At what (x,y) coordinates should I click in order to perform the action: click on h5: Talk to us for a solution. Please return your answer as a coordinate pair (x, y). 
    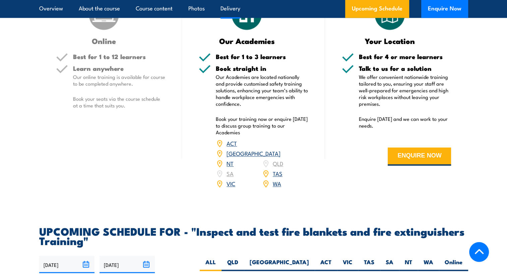
    Looking at the image, I should click on (405, 68).